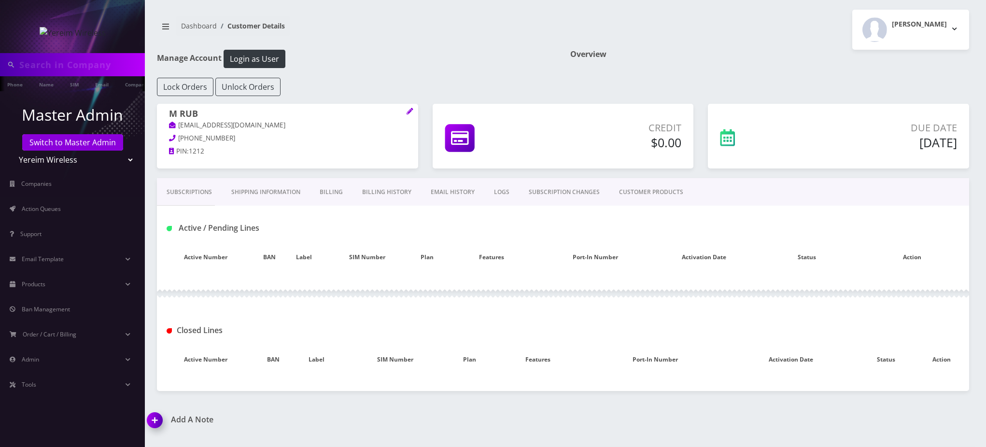 The height and width of the screenshot is (447, 986). What do you see at coordinates (880, 128) in the screenshot?
I see `p: Due Date` at bounding box center [880, 128].